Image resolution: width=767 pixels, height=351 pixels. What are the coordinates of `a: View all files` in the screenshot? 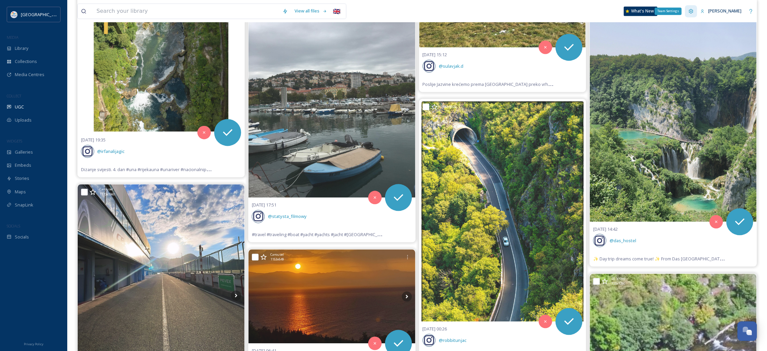 It's located at (311, 11).